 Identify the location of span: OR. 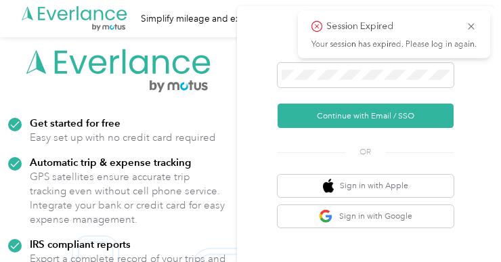
(366, 152).